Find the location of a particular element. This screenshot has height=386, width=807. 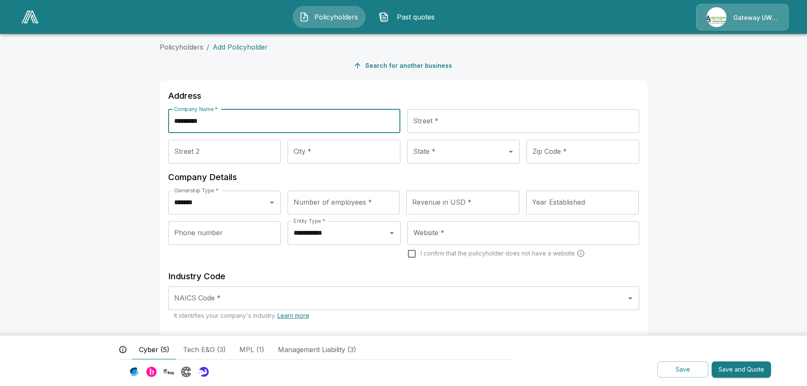

span: MPL (1) is located at coordinates (252, 350).